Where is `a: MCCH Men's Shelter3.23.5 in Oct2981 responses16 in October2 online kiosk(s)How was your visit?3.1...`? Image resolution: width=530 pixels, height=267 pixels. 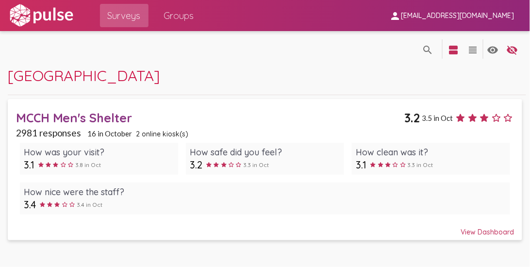
a: MCCH Men's Shelter3.23.5 in Oct2981 responses16 in October2 online kiosk(s)How was your visit?3.1... is located at coordinates (264, 169).